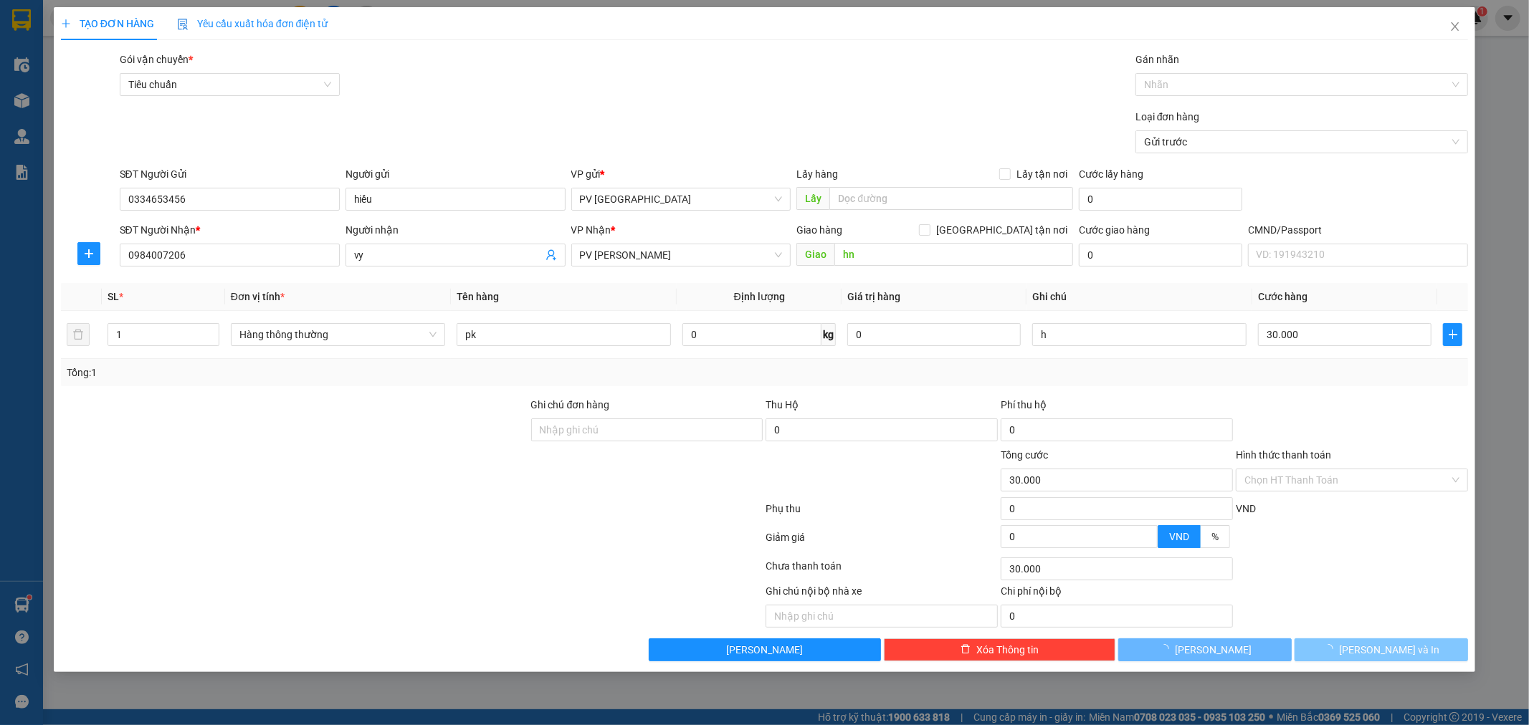 The height and width of the screenshot is (725, 1529). Describe the element at coordinates (165, 104) in the screenshot. I see `span: PV Đắk Song` at that location.